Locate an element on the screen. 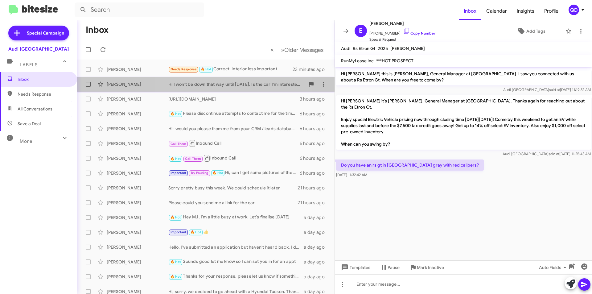  a: Calendar is located at coordinates (497, 11).